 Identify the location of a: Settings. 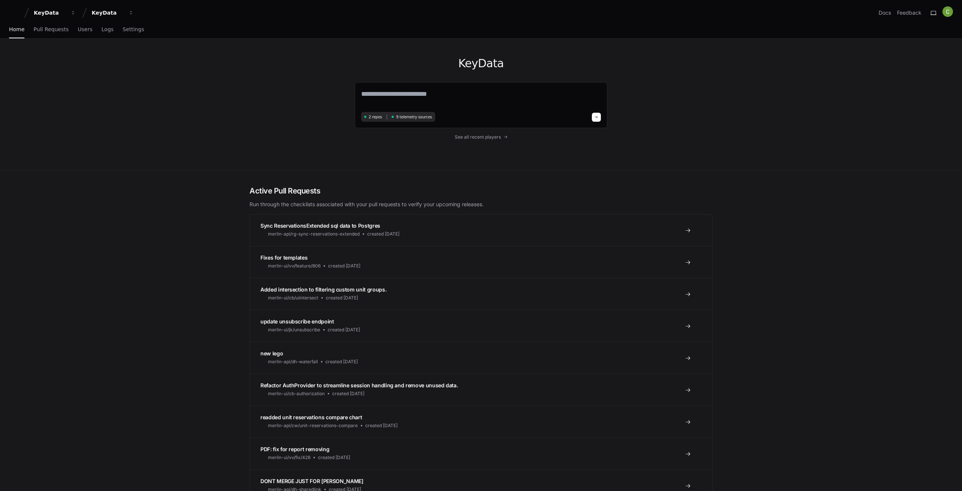
(133, 30).